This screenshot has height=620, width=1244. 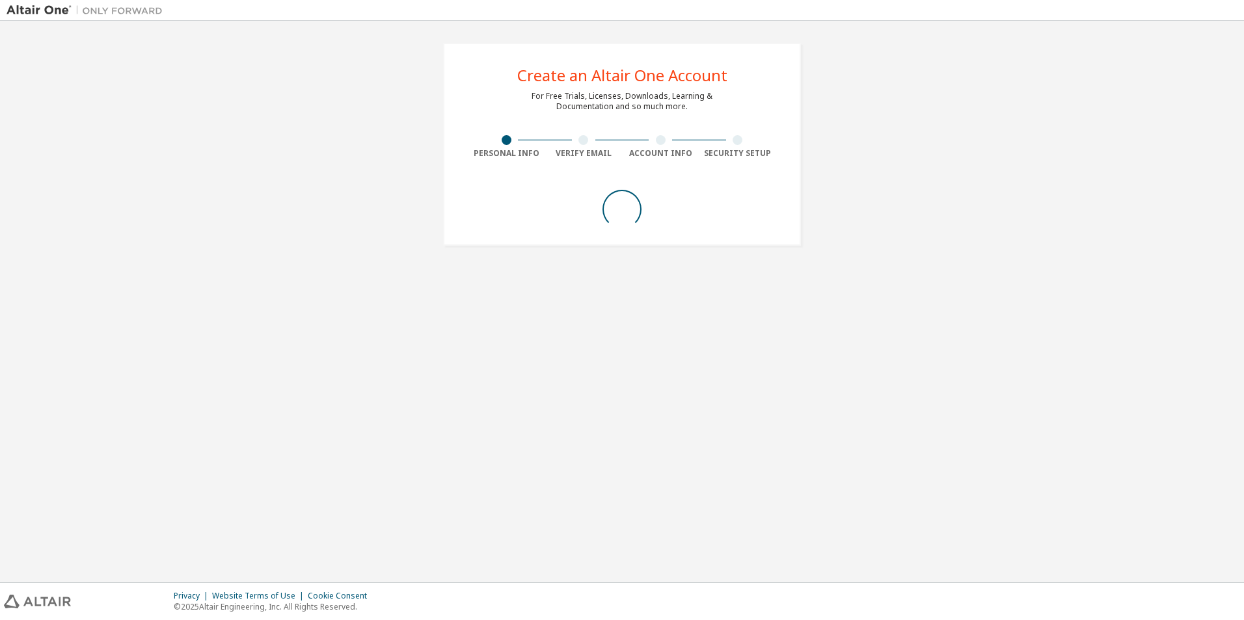 I want to click on div: Verify Email, so click(x=583, y=153).